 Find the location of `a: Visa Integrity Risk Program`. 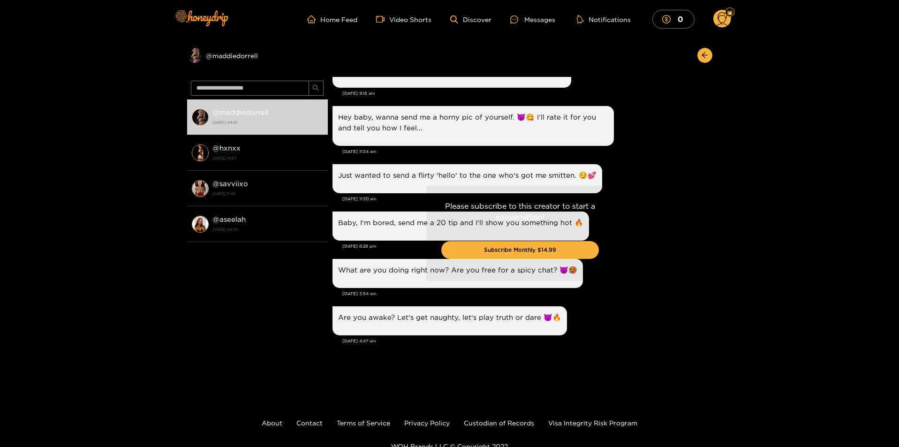

a: Visa Integrity Risk Program is located at coordinates (593, 423).